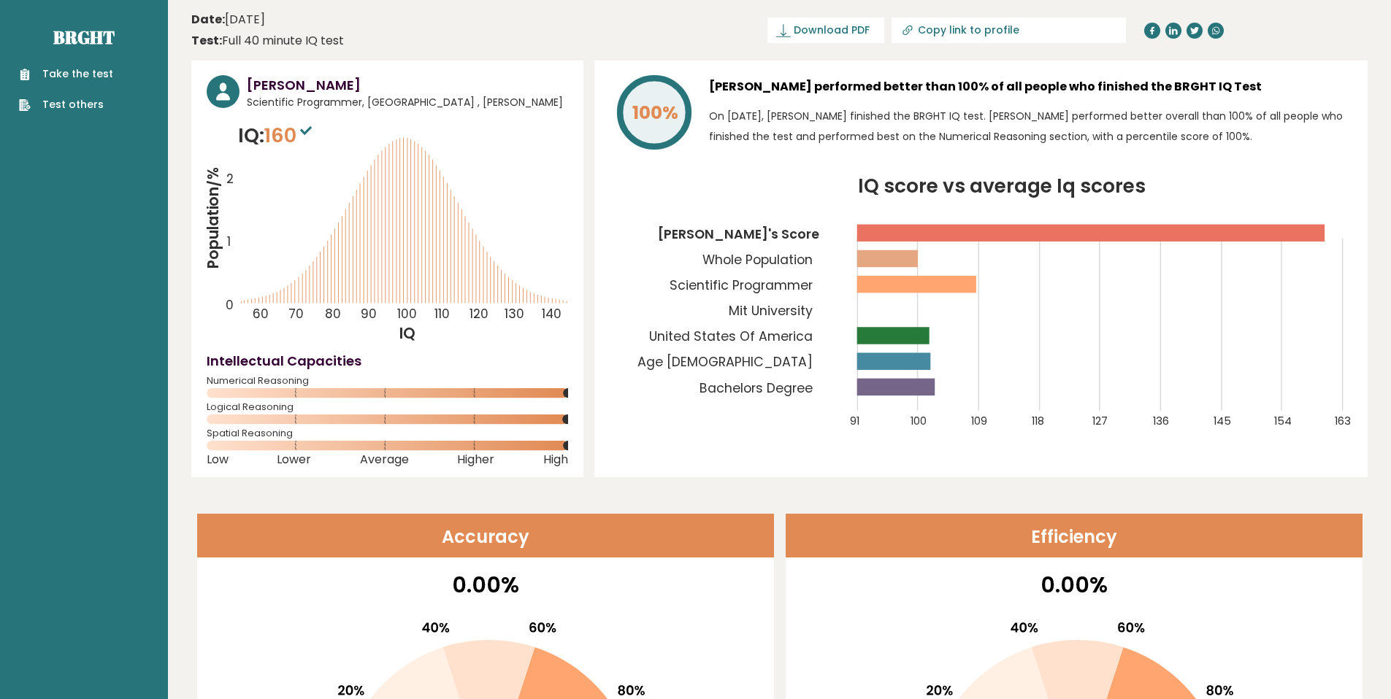 The height and width of the screenshot is (699, 1391). What do you see at coordinates (475, 460) in the screenshot?
I see `span: Higher` at bounding box center [475, 460].